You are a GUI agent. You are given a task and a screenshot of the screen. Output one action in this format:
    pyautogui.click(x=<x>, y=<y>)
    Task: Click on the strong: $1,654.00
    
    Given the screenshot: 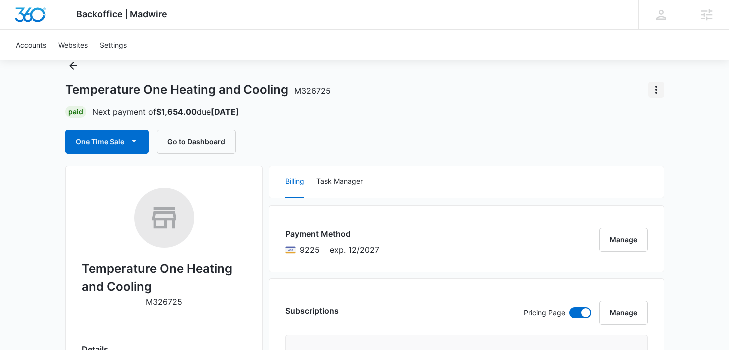 What is the action you would take?
    pyautogui.click(x=176, y=112)
    